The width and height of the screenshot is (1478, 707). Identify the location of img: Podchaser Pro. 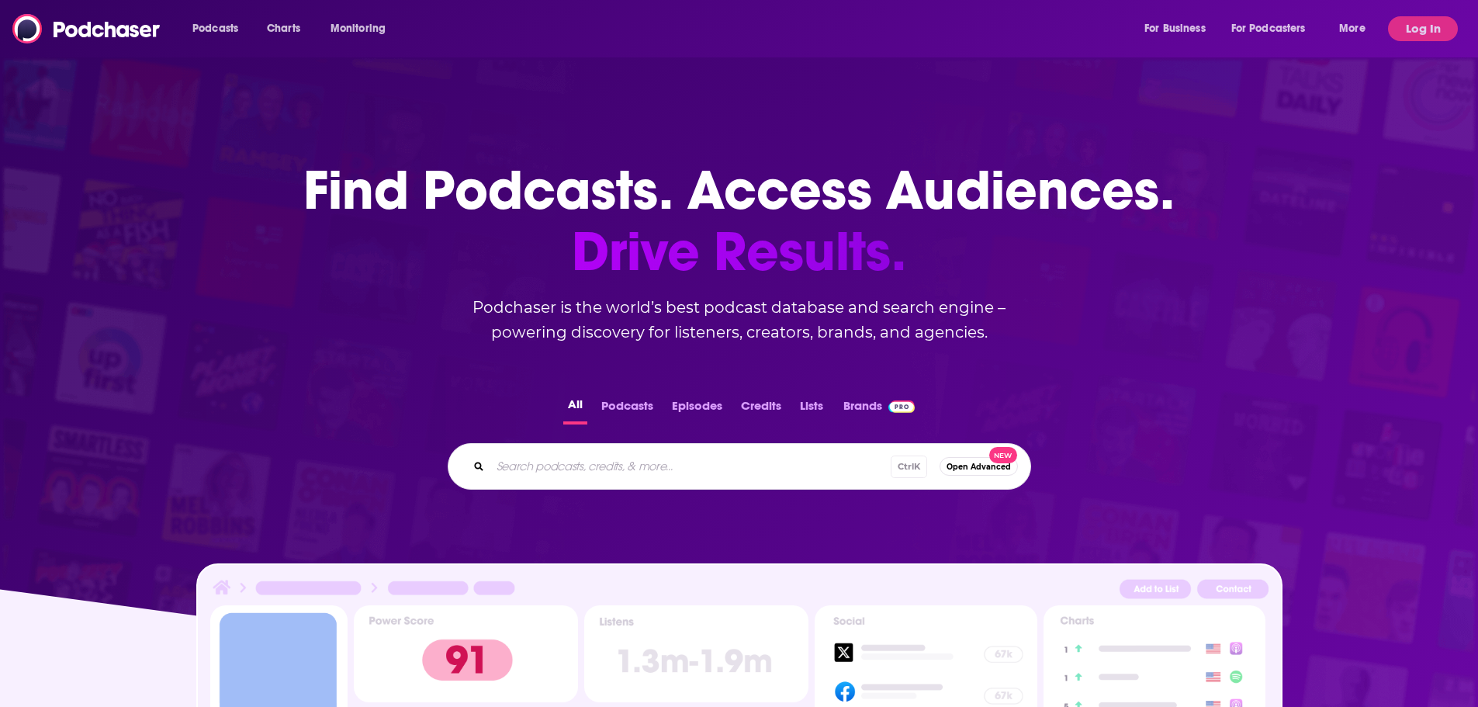
(902, 407).